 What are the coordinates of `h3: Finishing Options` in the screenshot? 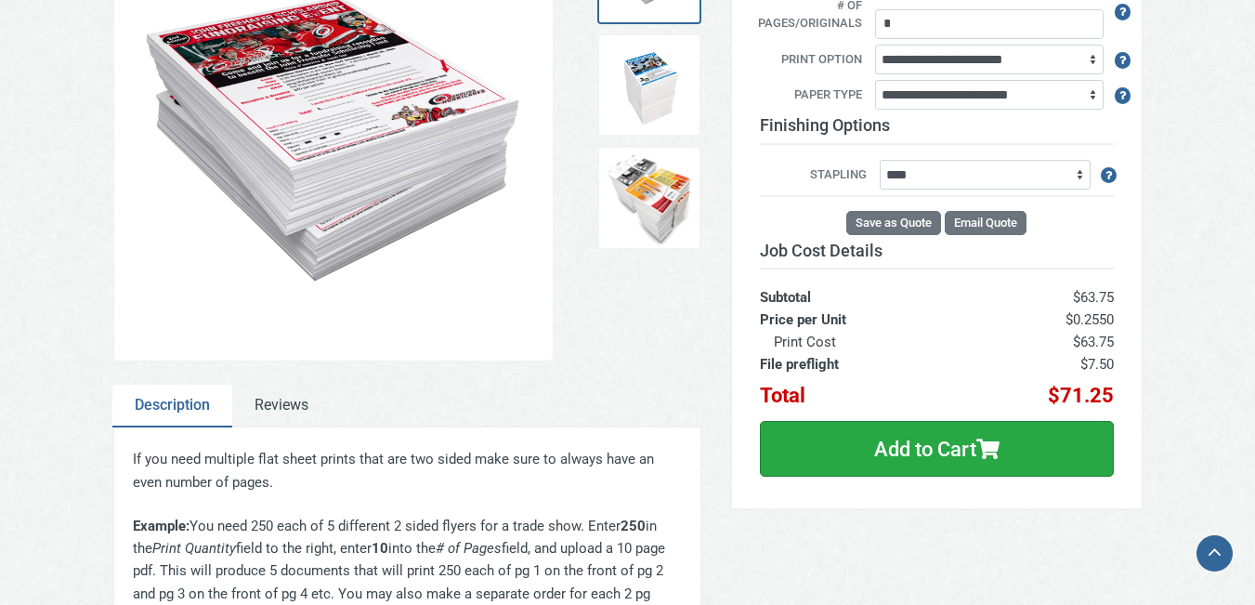 It's located at (937, 130).